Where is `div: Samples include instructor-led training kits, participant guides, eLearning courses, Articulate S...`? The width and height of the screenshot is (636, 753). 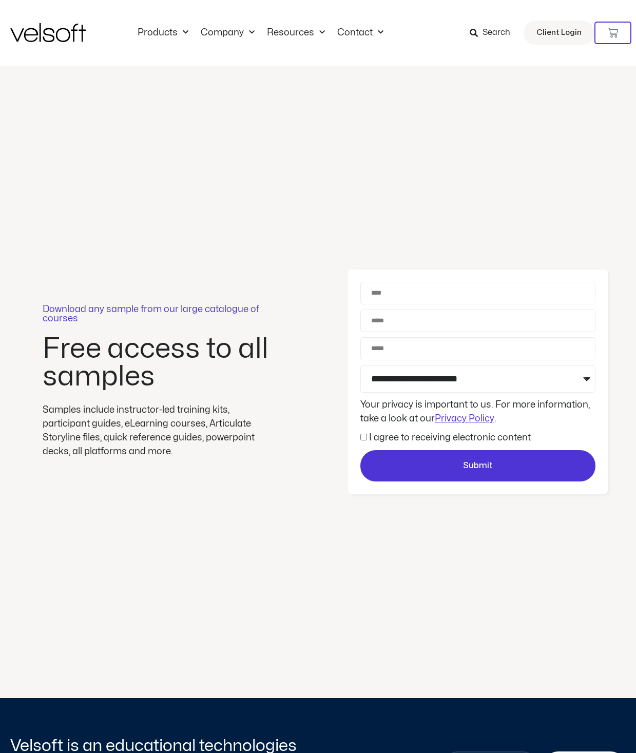
div: Samples include instructor-led training kits, participant guides, eLearning courses, Articulate S... is located at coordinates (158, 431).